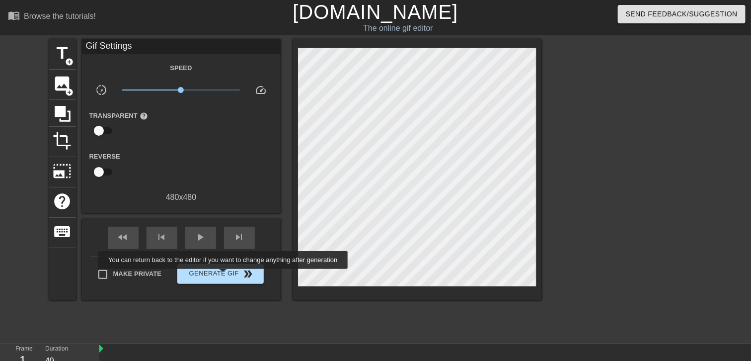 The width and height of the screenshot is (751, 361). I want to click on div: Browse the tutorials!, so click(60, 16).